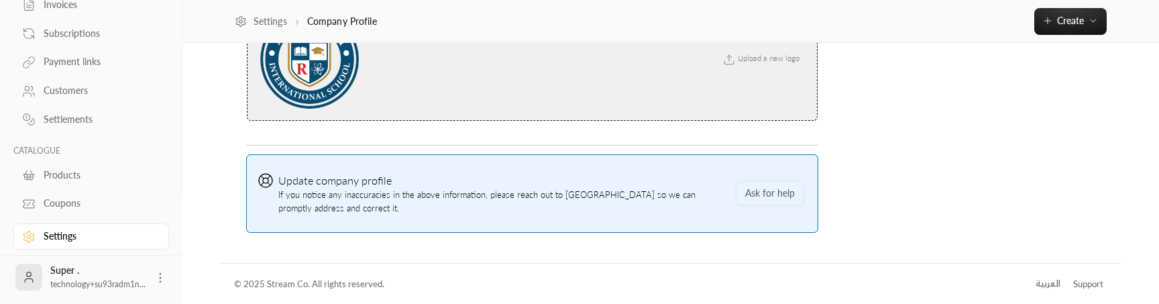 This screenshot has height=304, width=1159. What do you see at coordinates (335, 180) in the screenshot?
I see `span: Update company profile` at bounding box center [335, 180].